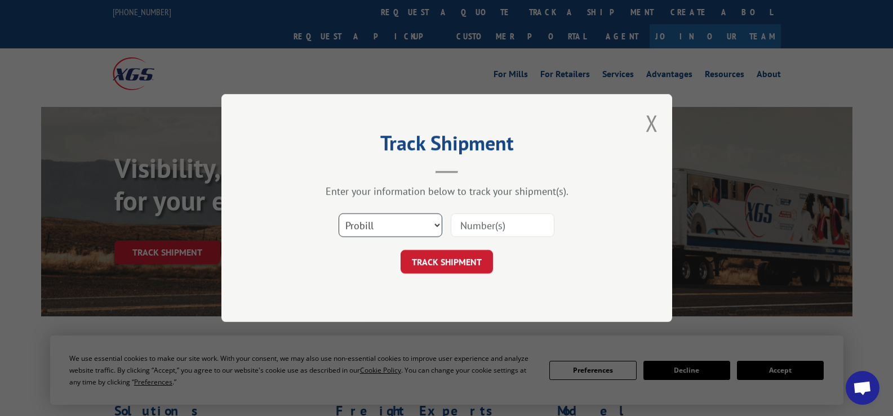 The width and height of the screenshot is (893, 416). Describe the element at coordinates (863, 388) in the screenshot. I see `div: Open chat` at that location.